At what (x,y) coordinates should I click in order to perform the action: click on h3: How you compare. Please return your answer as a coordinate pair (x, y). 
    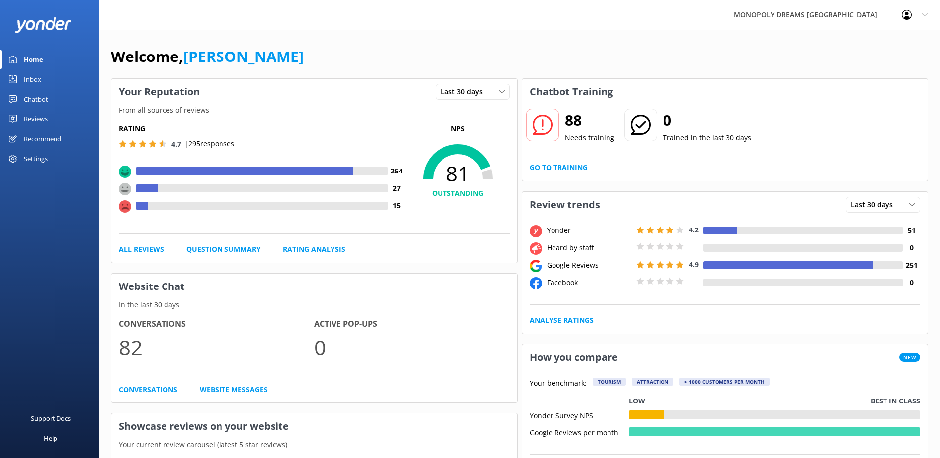
    Looking at the image, I should click on (574, 357).